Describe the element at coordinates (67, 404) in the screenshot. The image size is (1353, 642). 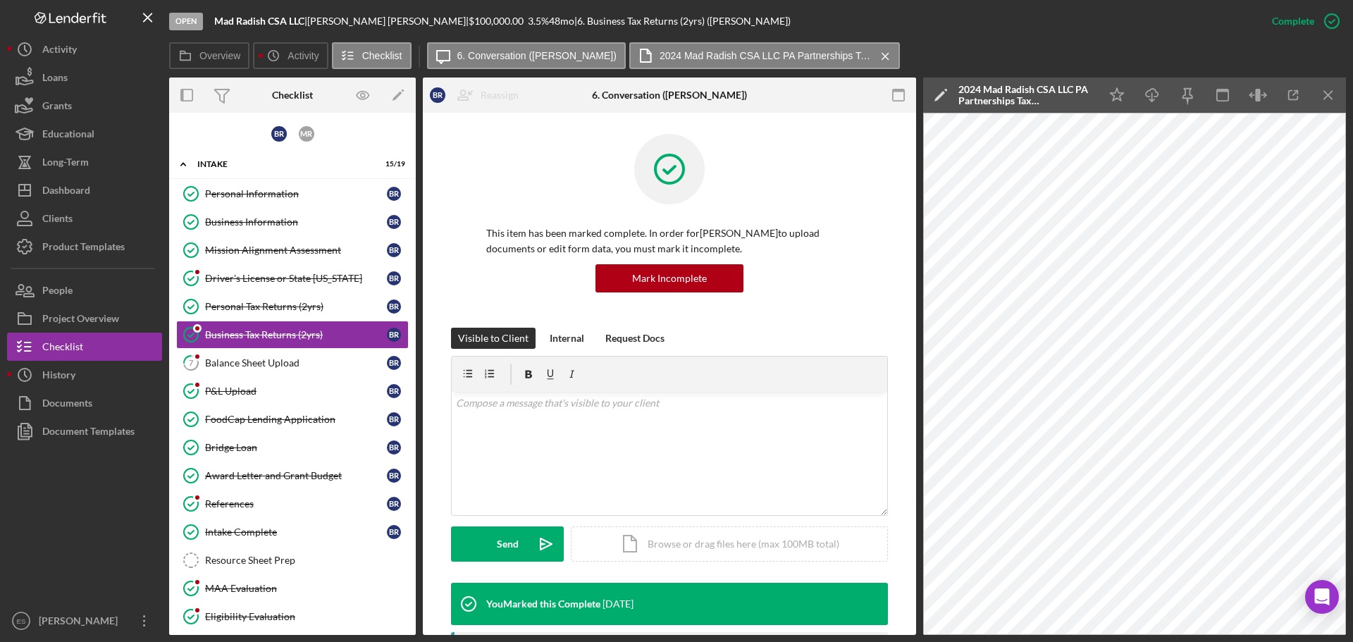
I see `div: Documents` at that location.